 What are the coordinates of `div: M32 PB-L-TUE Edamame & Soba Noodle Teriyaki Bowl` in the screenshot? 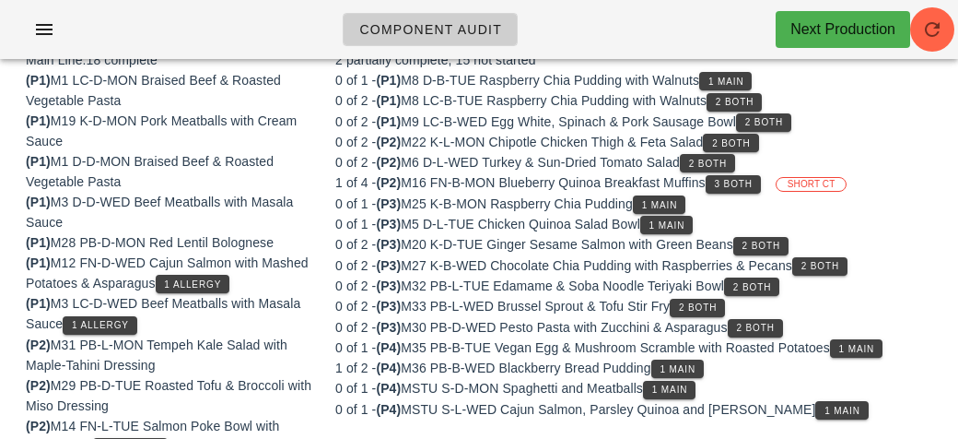 It's located at (634, 286).